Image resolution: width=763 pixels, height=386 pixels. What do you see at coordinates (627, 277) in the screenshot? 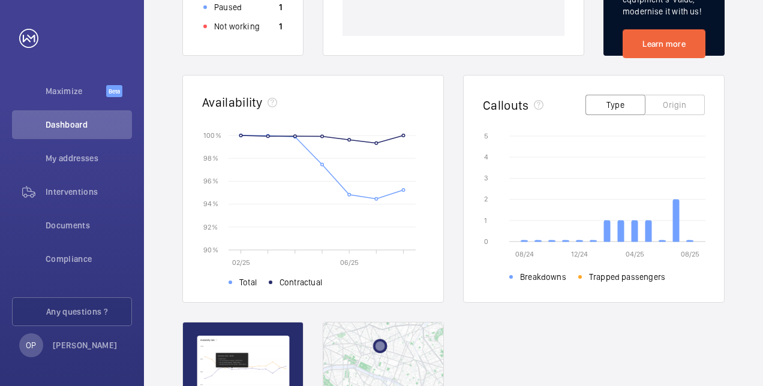
I see `span: Trapped passengers` at bounding box center [627, 277].